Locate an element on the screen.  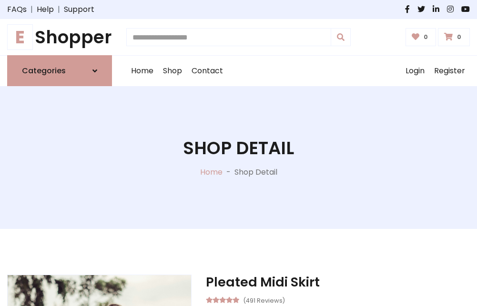
span: E is located at coordinates (20, 37).